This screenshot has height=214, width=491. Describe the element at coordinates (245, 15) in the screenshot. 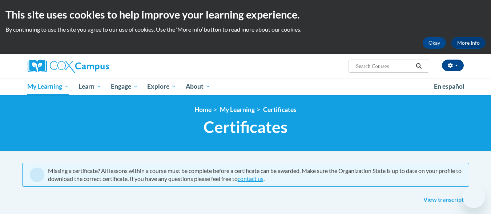

I see `h2: This site uses cookies to help improve your learning experience.` at that location.